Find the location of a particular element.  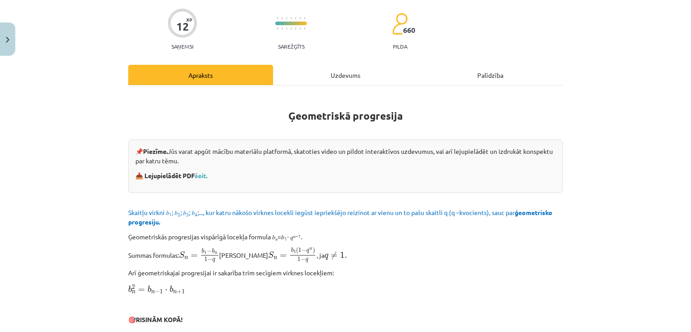

span: 1. is located at coordinates (343, 255).